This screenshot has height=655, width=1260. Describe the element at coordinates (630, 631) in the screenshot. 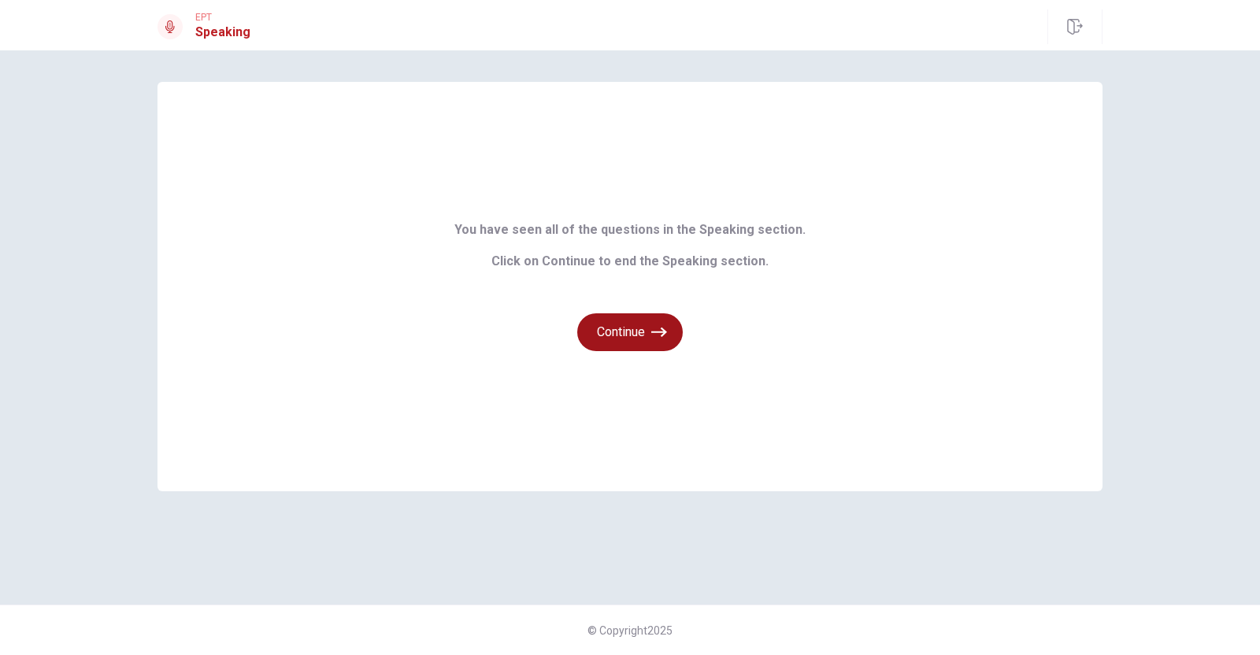

I see `span: © Copyright 2025` at that location.